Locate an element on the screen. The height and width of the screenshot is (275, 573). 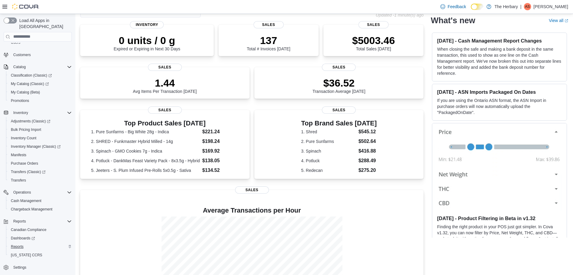
span: Canadian Compliance is located at coordinates (29, 230).